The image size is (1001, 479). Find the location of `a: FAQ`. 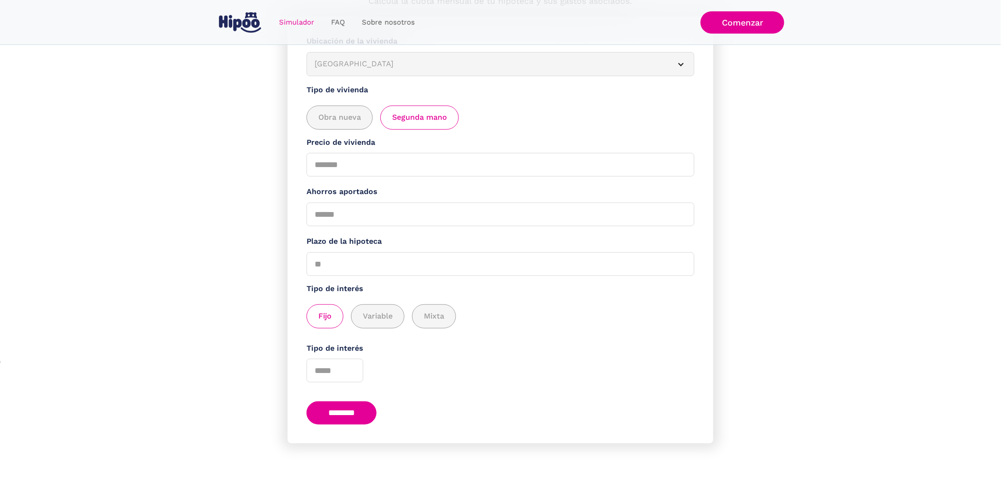

a: FAQ is located at coordinates (338, 22).